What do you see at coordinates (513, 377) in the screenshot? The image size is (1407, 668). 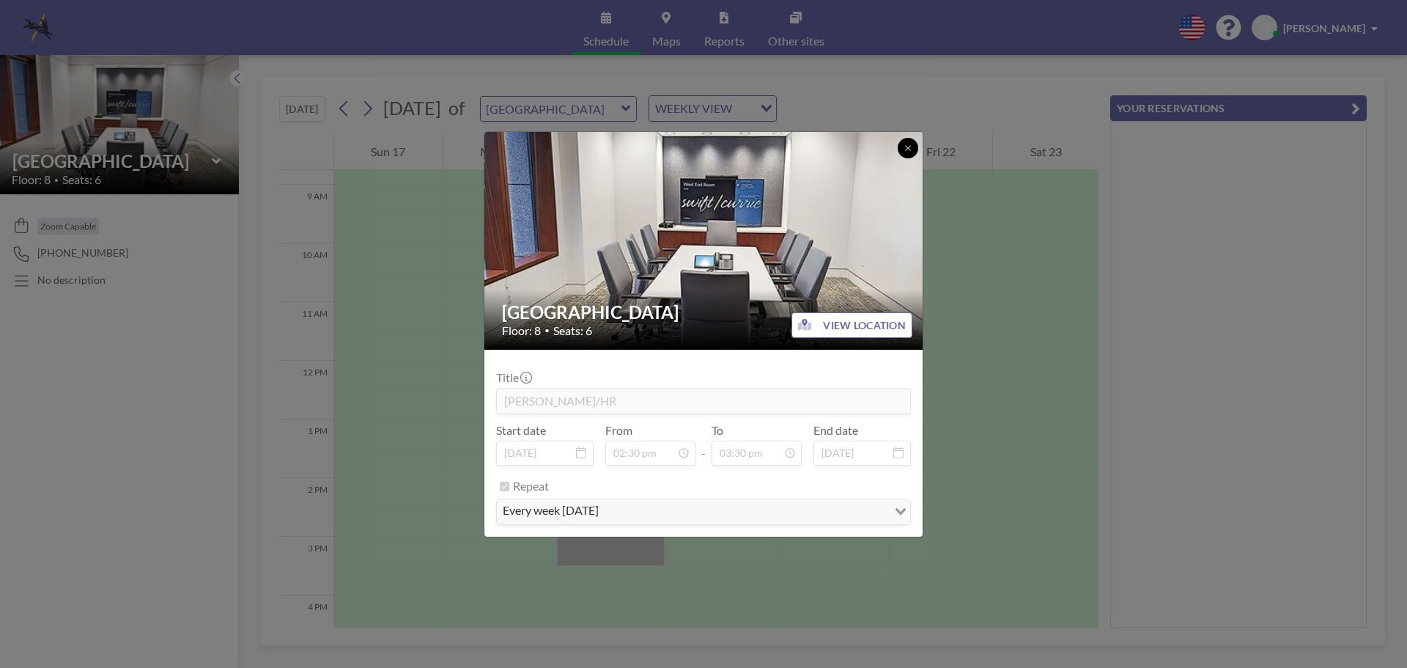 I see `label: Title` at bounding box center [513, 377].